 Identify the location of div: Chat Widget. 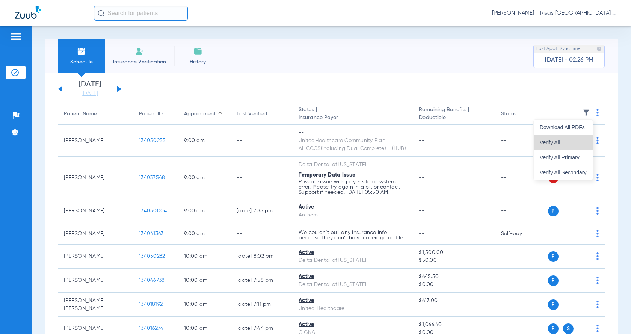
(612, 316).